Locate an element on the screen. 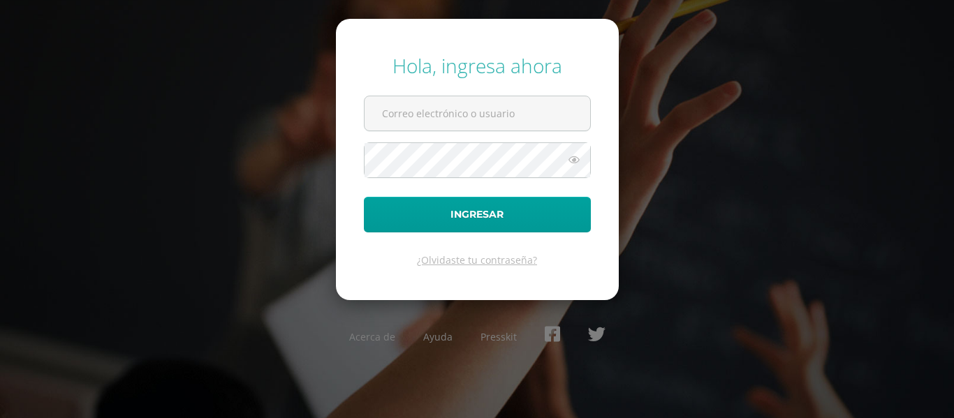  a: ¿Olvidaste tu contraseña? is located at coordinates (477, 260).